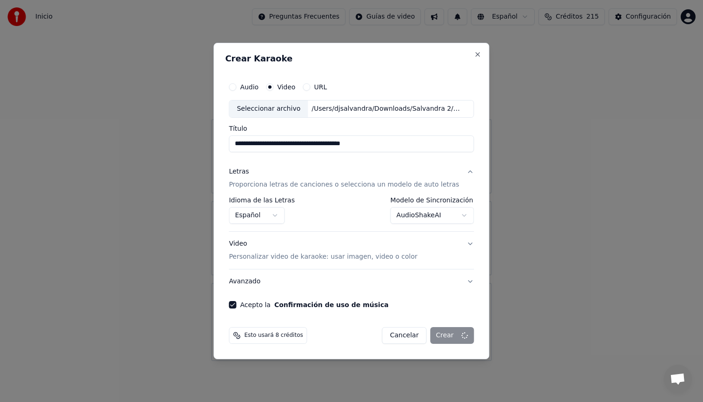 The width and height of the screenshot is (703, 402). What do you see at coordinates (323, 257) in the screenshot?
I see `p: Personalizar video de karaoke: usar imagen, video o color` at bounding box center [323, 257].